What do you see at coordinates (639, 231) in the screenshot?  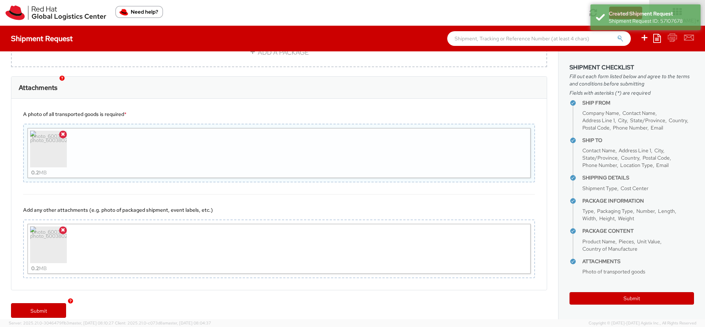 I see `h4: Package Content` at bounding box center [639, 231].